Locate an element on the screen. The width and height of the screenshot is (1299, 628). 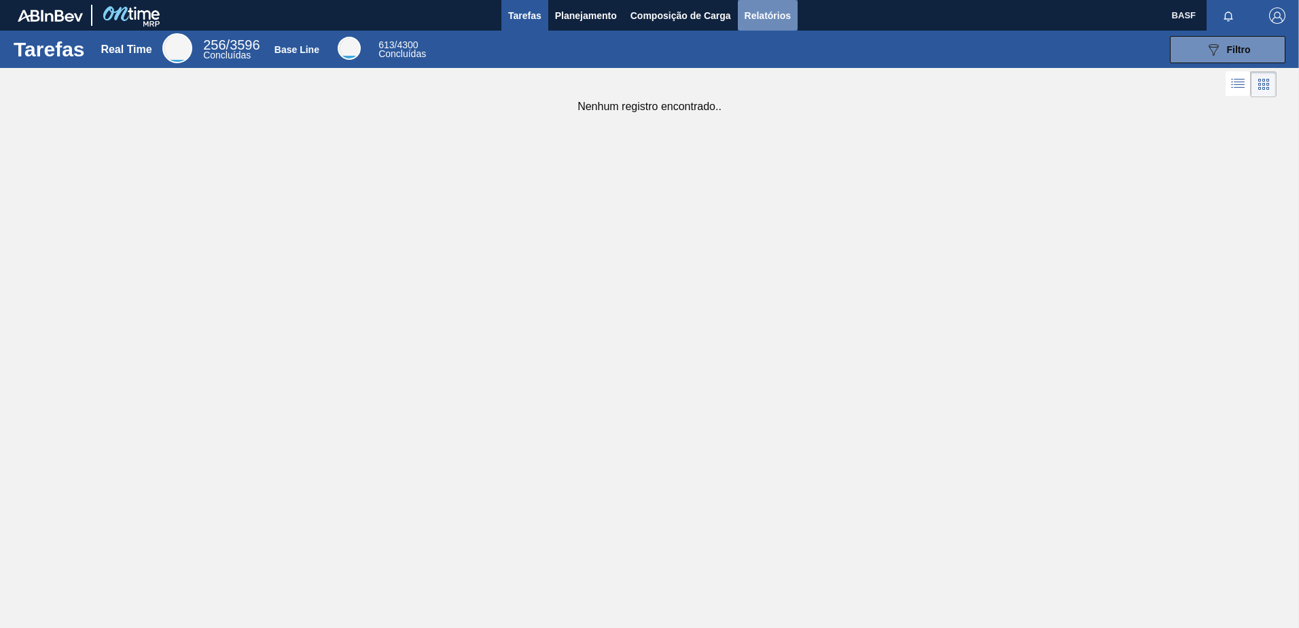
img: Logout is located at coordinates (1277, 16).